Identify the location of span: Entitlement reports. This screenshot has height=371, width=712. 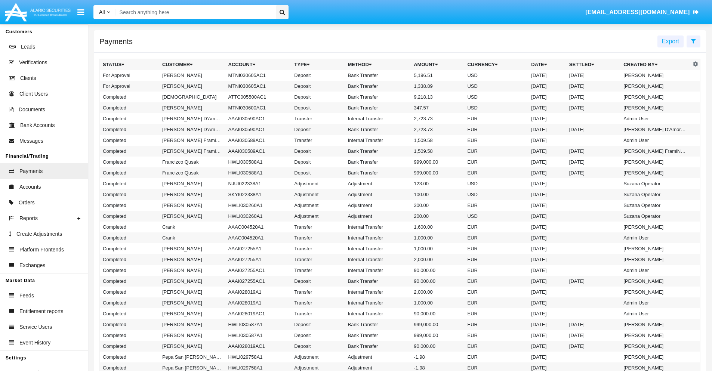
(42, 312).